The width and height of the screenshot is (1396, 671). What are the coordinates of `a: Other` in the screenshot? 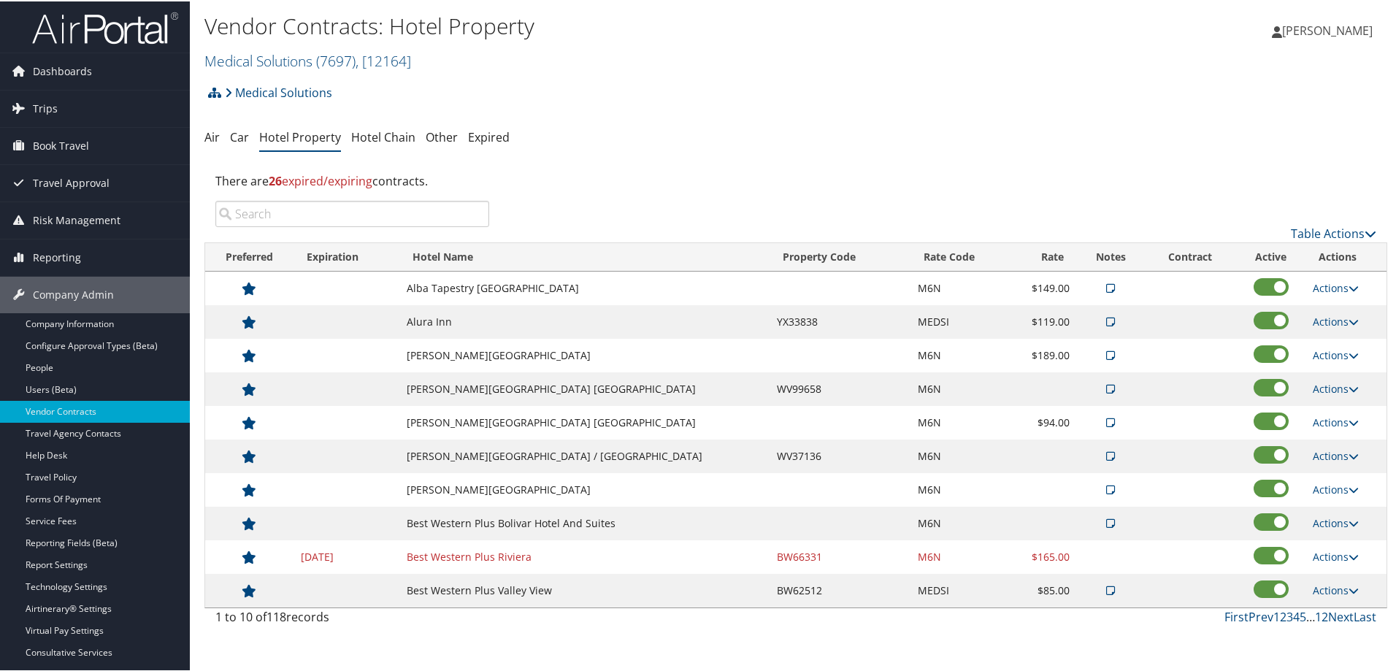 It's located at (442, 136).